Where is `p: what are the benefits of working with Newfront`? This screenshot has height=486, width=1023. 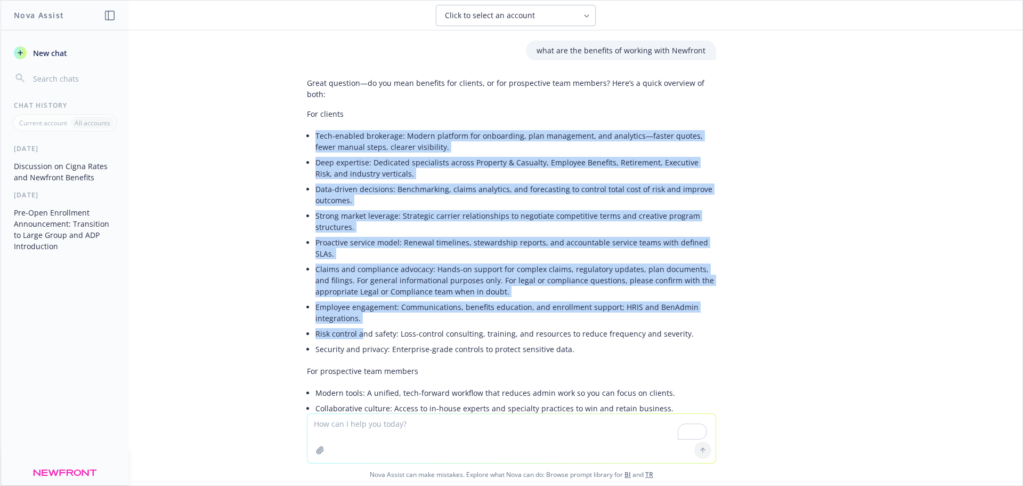 p: what are the benefits of working with Newfront is located at coordinates (621, 50).